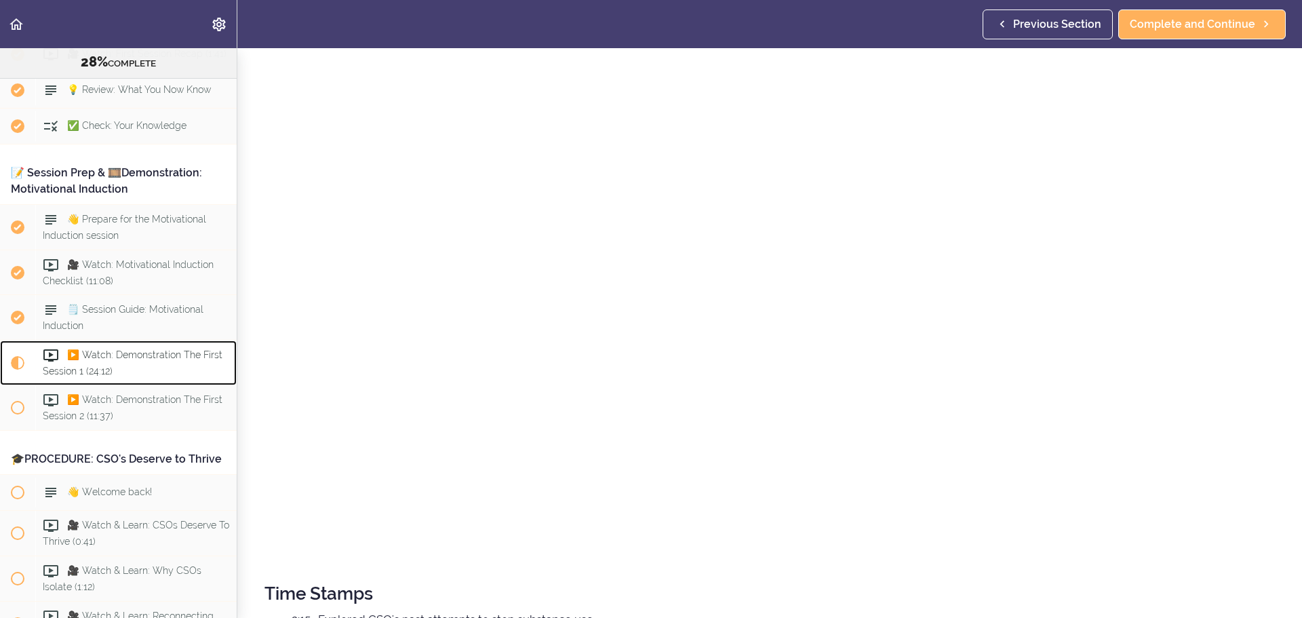  Describe the element at coordinates (132, 408) in the screenshot. I see `span: ▶️ Watch: Demonstration The First Session 2 (11:37)` at that location.